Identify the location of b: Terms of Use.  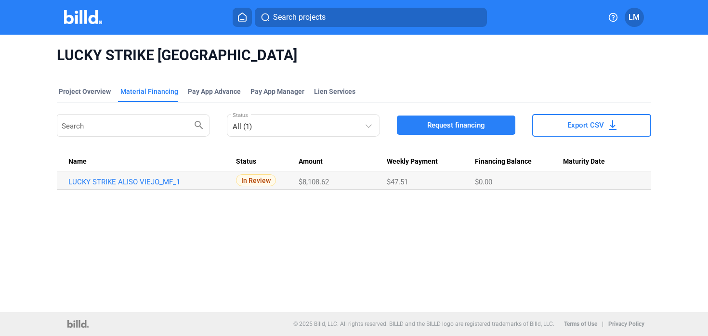
(580, 324).